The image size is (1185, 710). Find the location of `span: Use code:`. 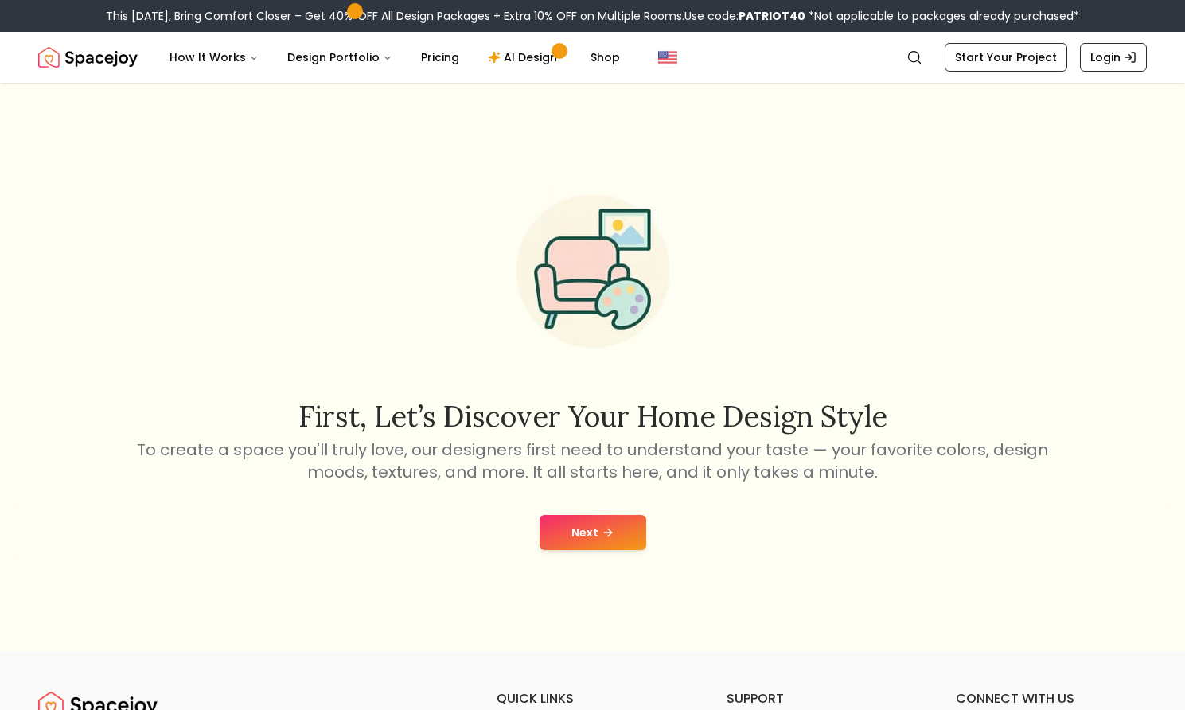

span: Use code: is located at coordinates (745, 16).